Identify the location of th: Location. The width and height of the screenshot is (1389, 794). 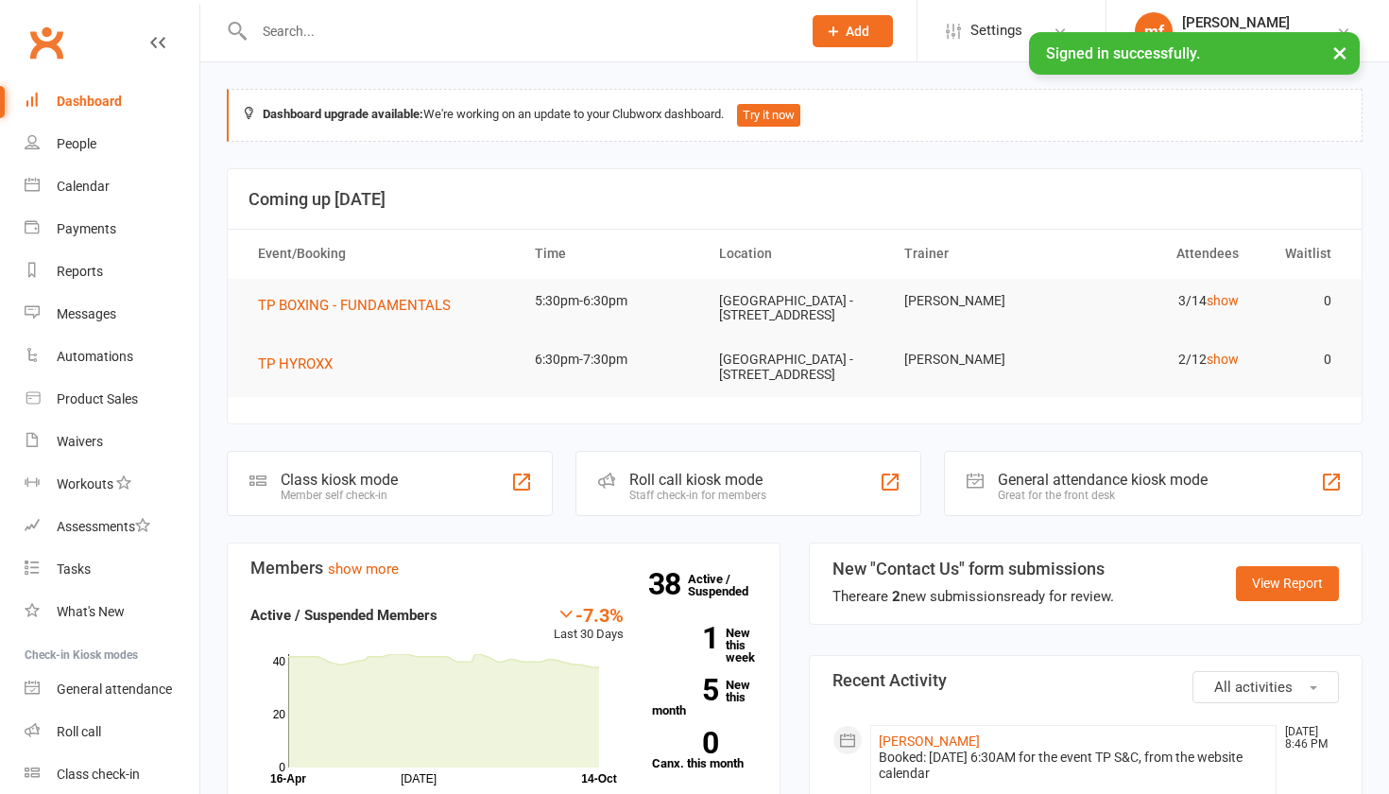
(794, 253).